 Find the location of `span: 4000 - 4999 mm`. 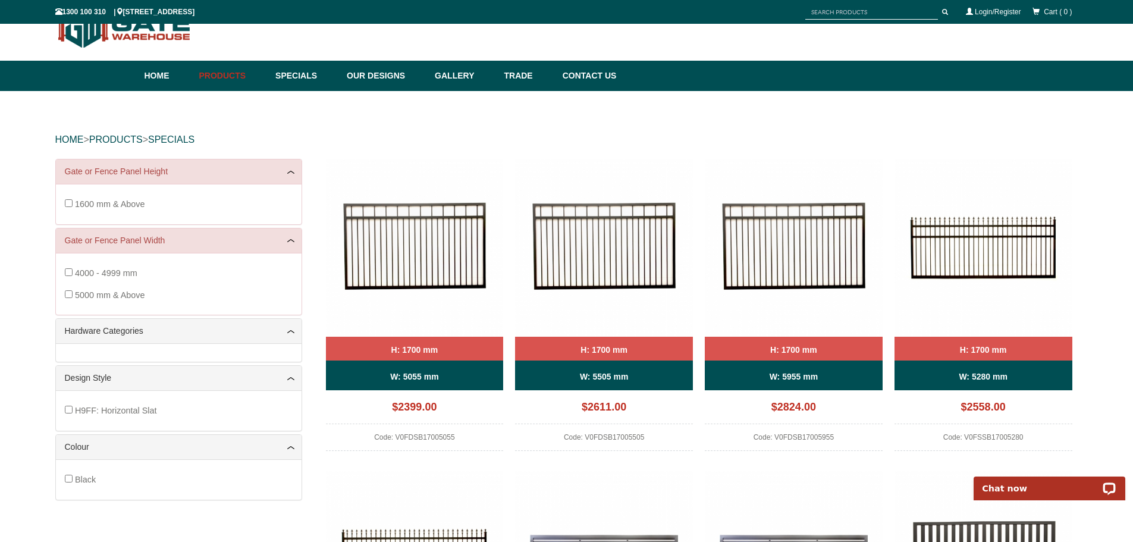

span: 4000 - 4999 mm is located at coordinates (106, 273).